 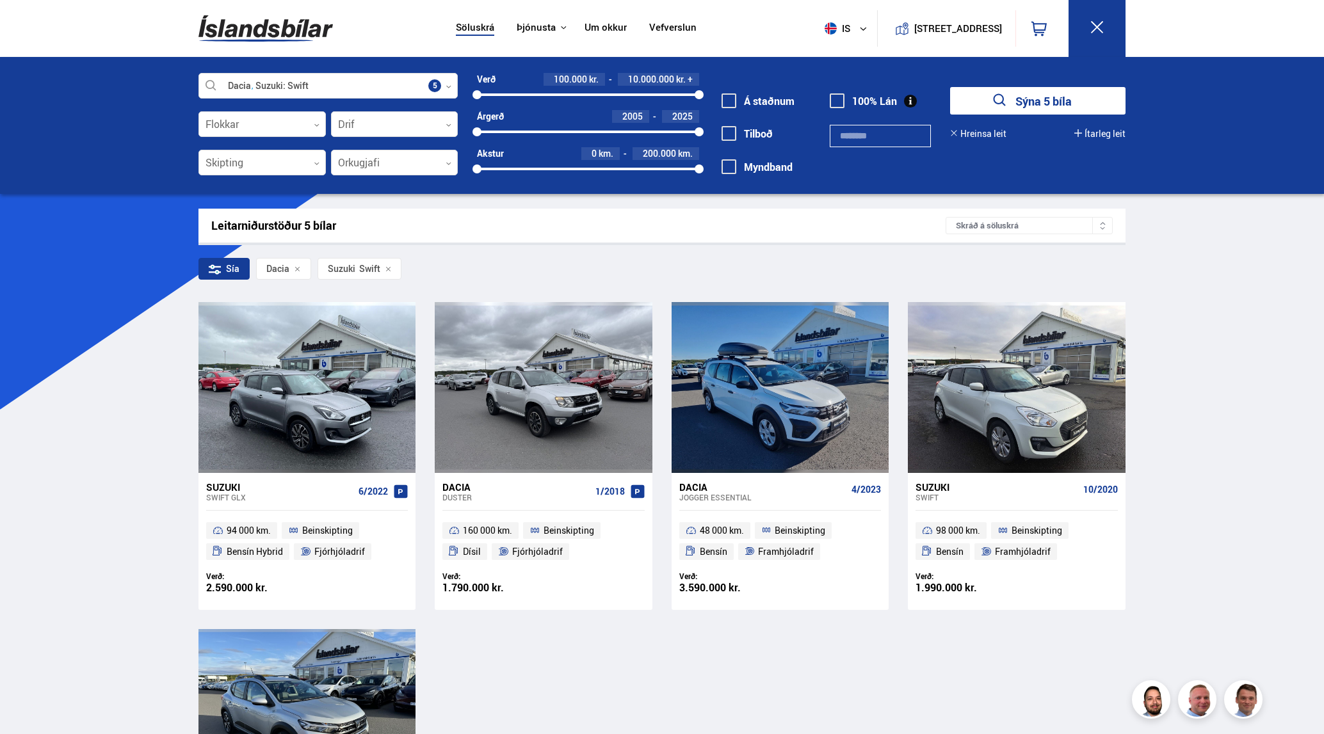 What do you see at coordinates (594, 153) in the screenshot?
I see `span: 0` at bounding box center [594, 153].